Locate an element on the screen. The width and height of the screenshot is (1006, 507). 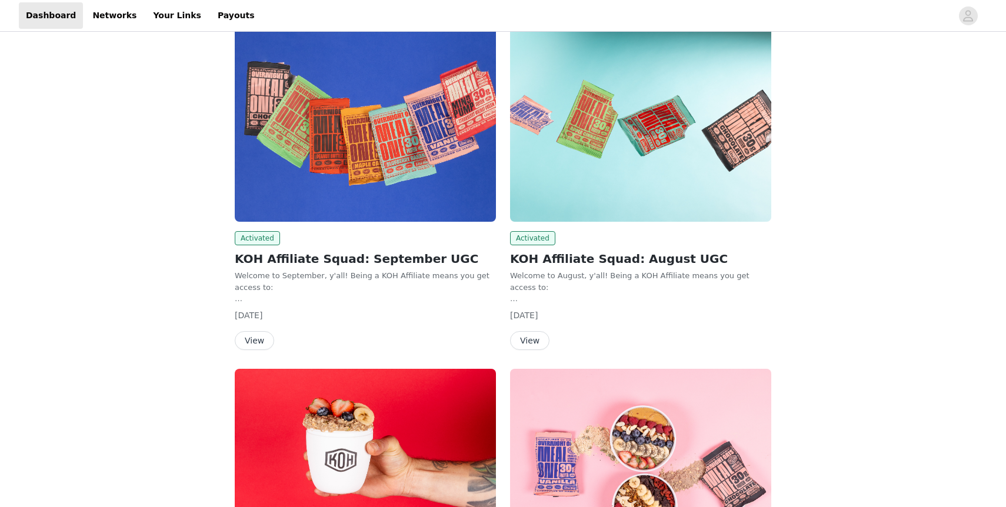
a: Payouts is located at coordinates (236, 15).